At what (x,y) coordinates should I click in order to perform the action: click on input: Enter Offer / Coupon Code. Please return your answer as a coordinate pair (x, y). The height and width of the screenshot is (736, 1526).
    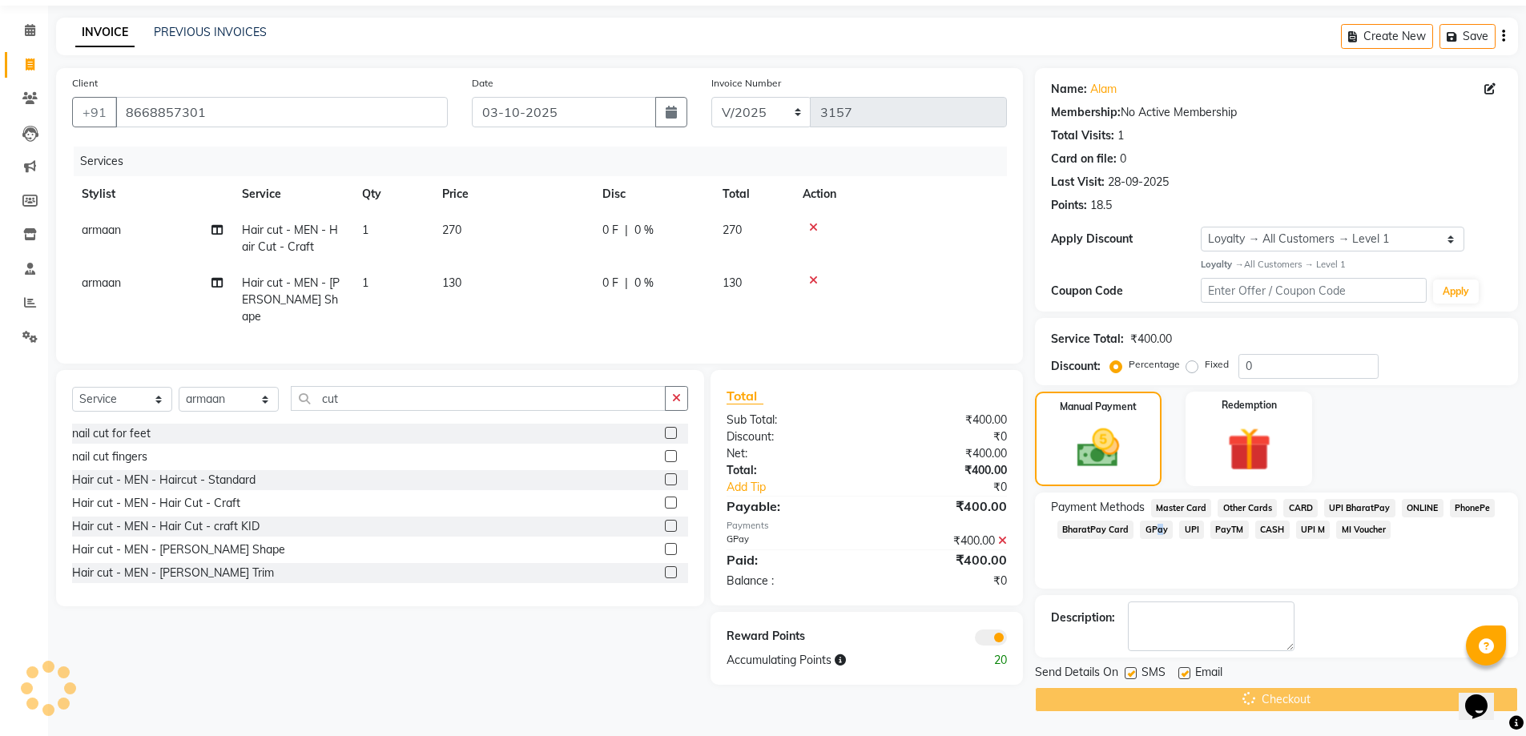
    Looking at the image, I should click on (1313, 290).